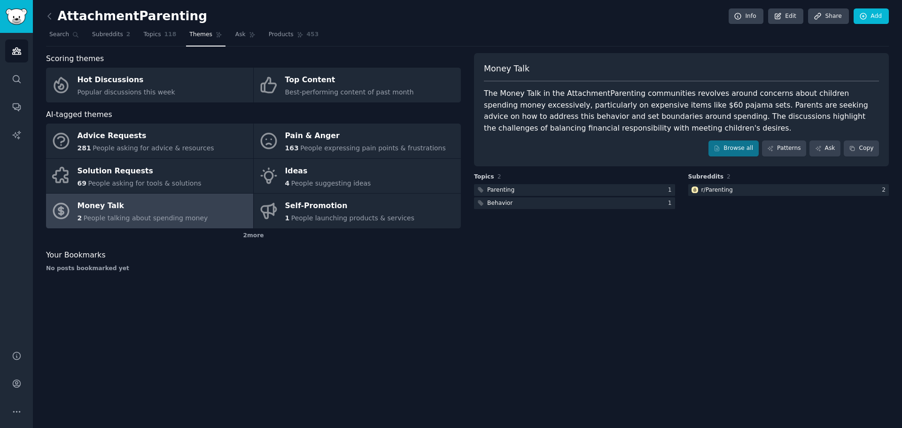  What do you see at coordinates (784, 148) in the screenshot?
I see `a: Patterns` at bounding box center [784, 148].